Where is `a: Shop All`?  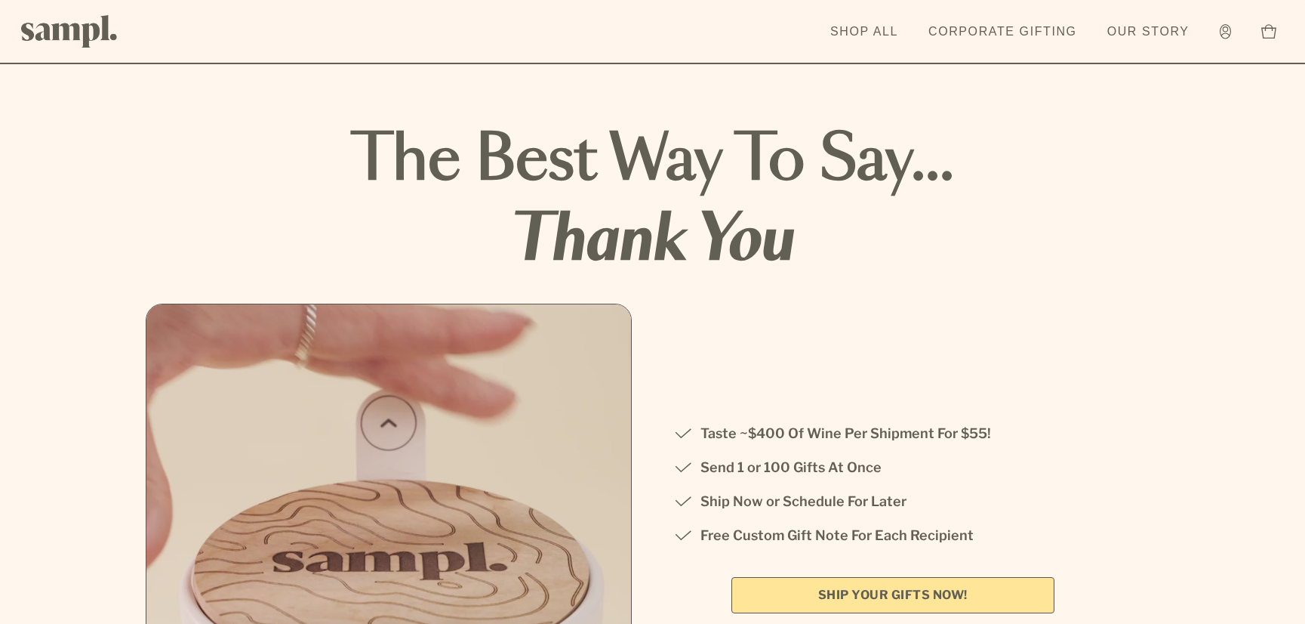
a: Shop All is located at coordinates (864, 32).